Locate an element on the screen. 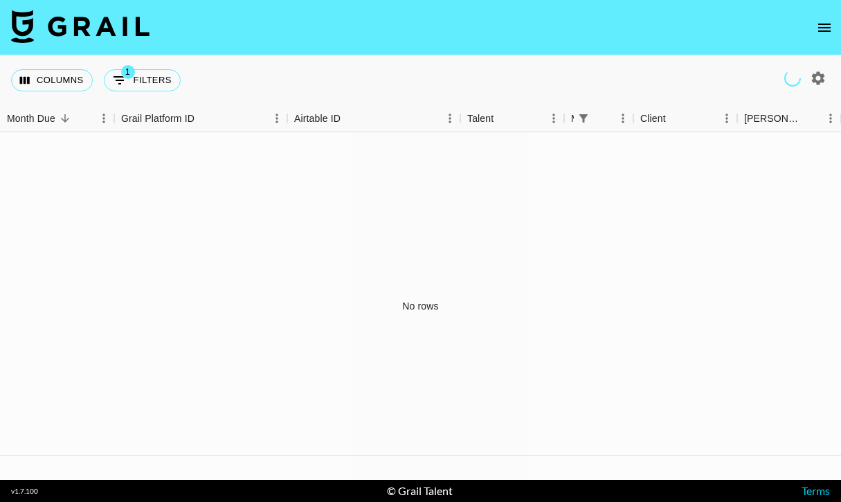 This screenshot has height=502, width=841. span: 1 is located at coordinates (128, 72).